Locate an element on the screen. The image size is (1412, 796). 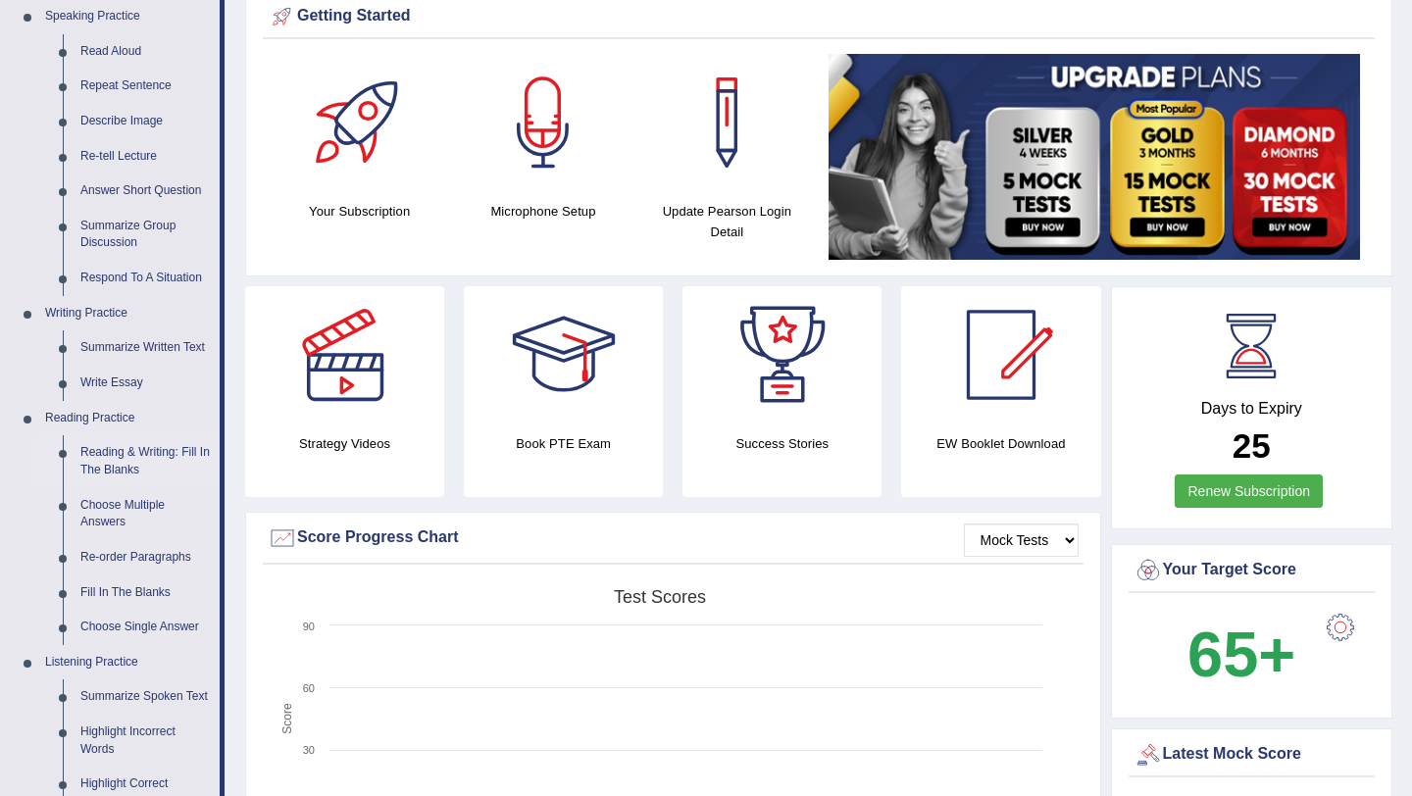
tspan: Score is located at coordinates (287, 719).